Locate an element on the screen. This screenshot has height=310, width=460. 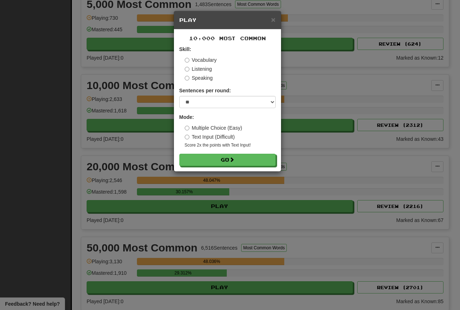
label: Speaking is located at coordinates (199, 78).